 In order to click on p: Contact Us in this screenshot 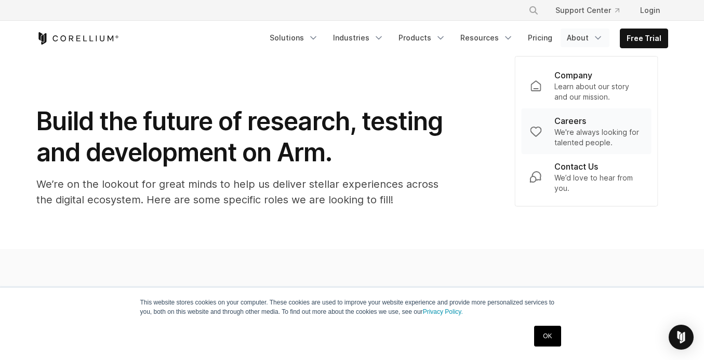, I will do `click(576, 167)`.